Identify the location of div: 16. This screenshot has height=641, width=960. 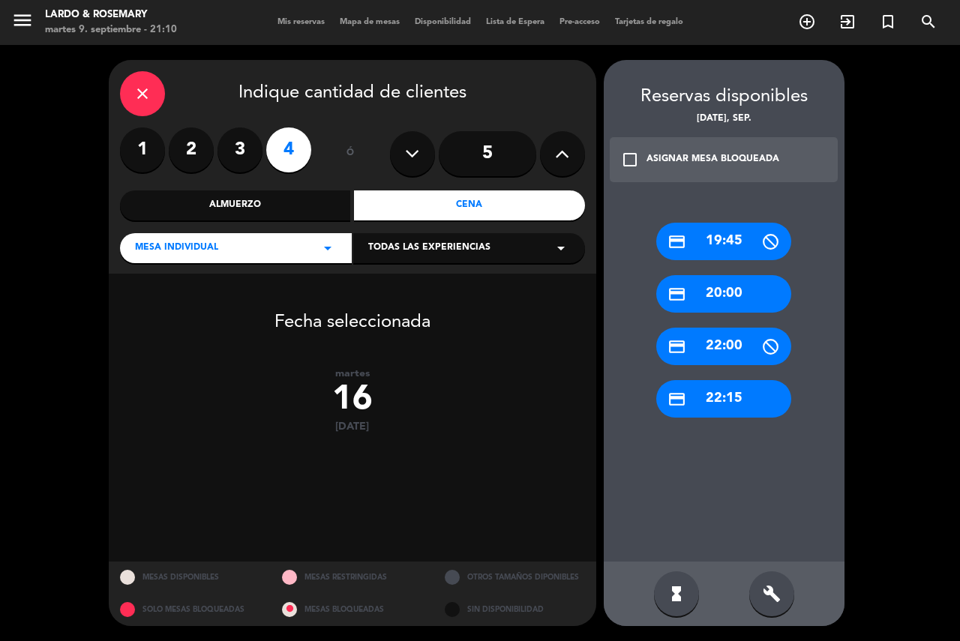
(353, 401).